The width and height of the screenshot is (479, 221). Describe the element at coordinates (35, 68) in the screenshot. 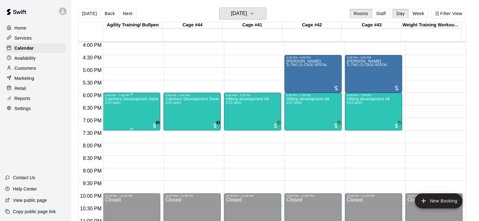

I see `a: Customers` at that location.